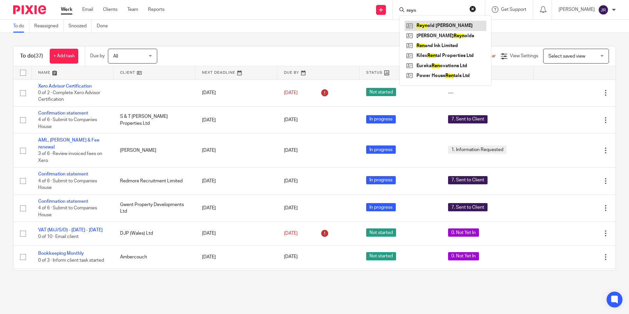 The image size is (629, 314). I want to click on h1: To do, so click(32, 56).